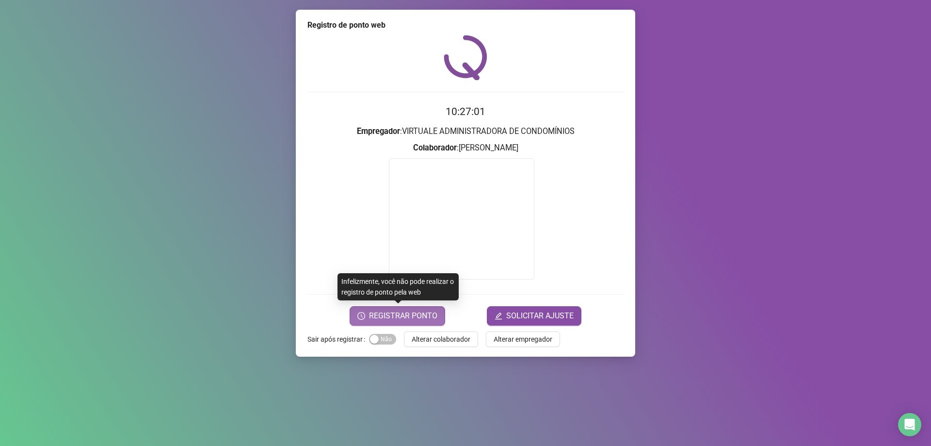 The width and height of the screenshot is (931, 446). What do you see at coordinates (534, 316) in the screenshot?
I see `button: editSOLICITAR AJUSTE` at bounding box center [534, 316].